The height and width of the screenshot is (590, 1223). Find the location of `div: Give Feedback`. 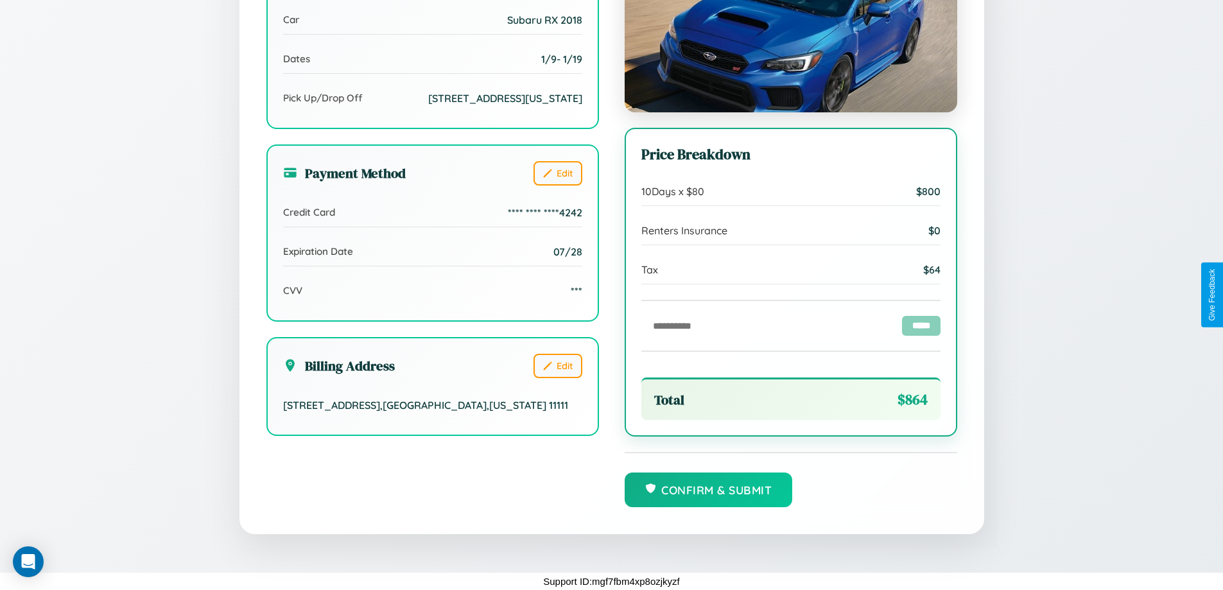

div: Give Feedback is located at coordinates (1212, 295).